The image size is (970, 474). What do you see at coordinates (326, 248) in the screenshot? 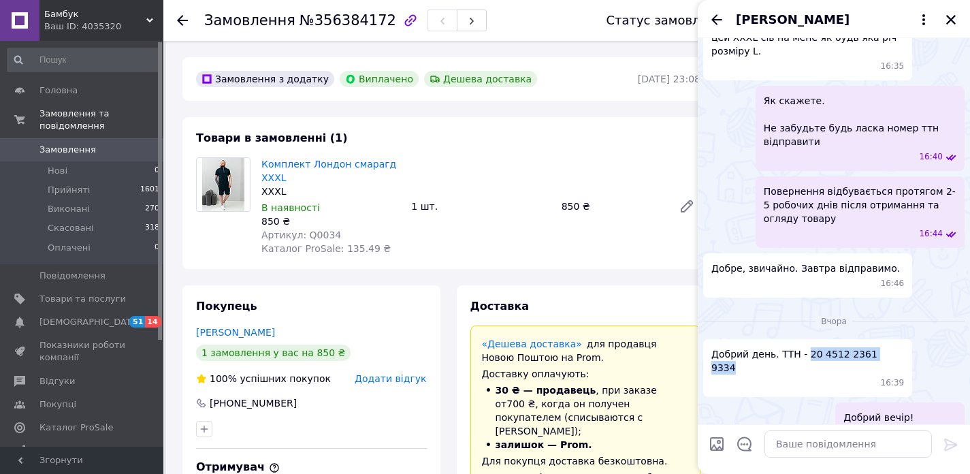
I see `span: Каталог ProSale: 135.49 ₴` at bounding box center [326, 248].